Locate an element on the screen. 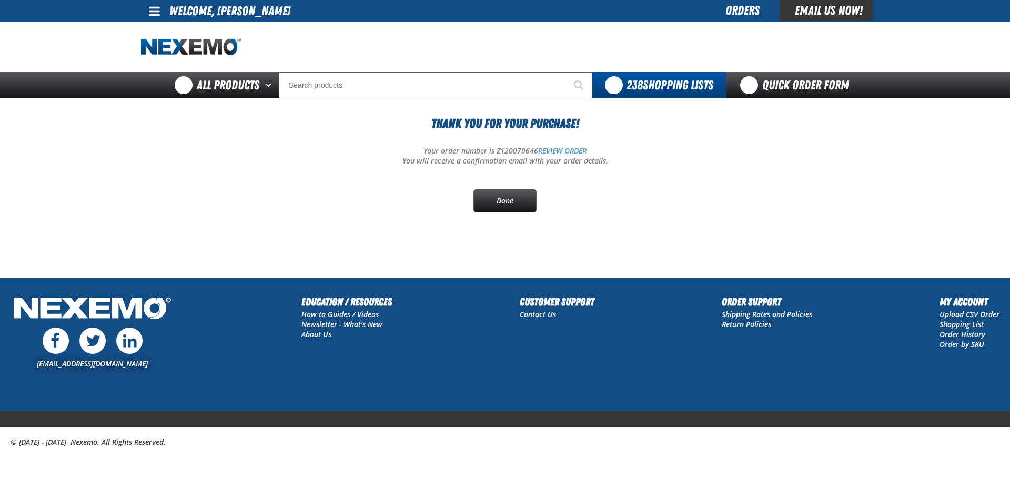 The width and height of the screenshot is (1010, 479). h2: My Account is located at coordinates (969, 302).